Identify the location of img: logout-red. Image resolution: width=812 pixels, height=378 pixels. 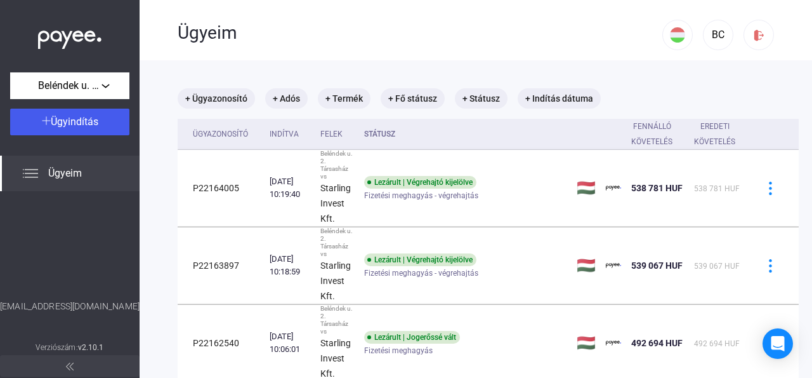
(759, 35).